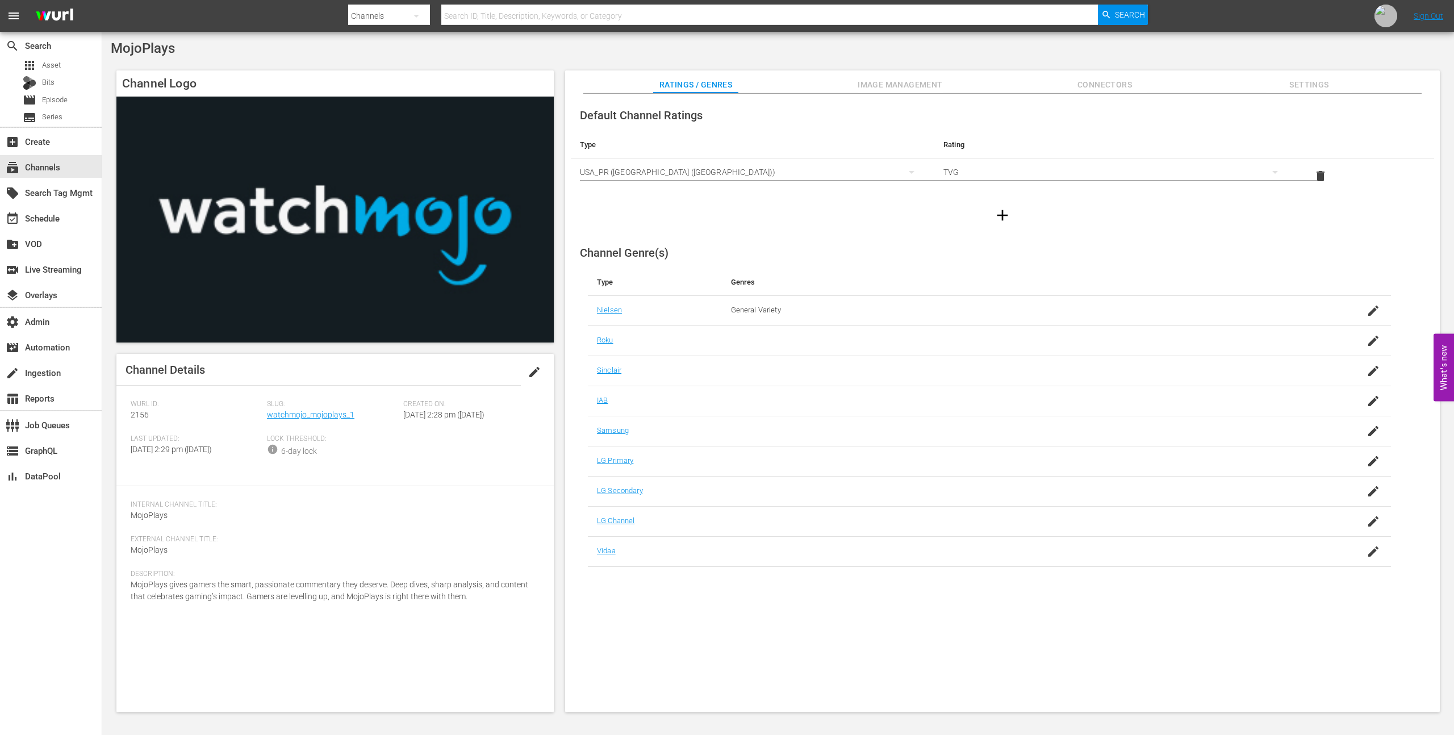  What do you see at coordinates (1429, 16) in the screenshot?
I see `a: Sign Out` at bounding box center [1429, 16].